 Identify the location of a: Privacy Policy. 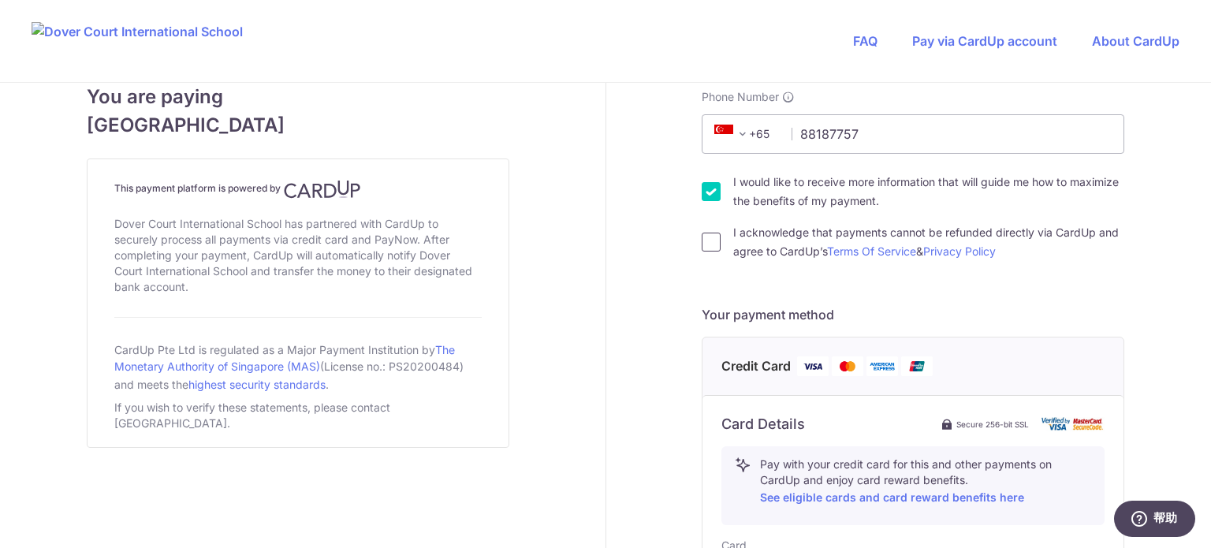
(960, 251).